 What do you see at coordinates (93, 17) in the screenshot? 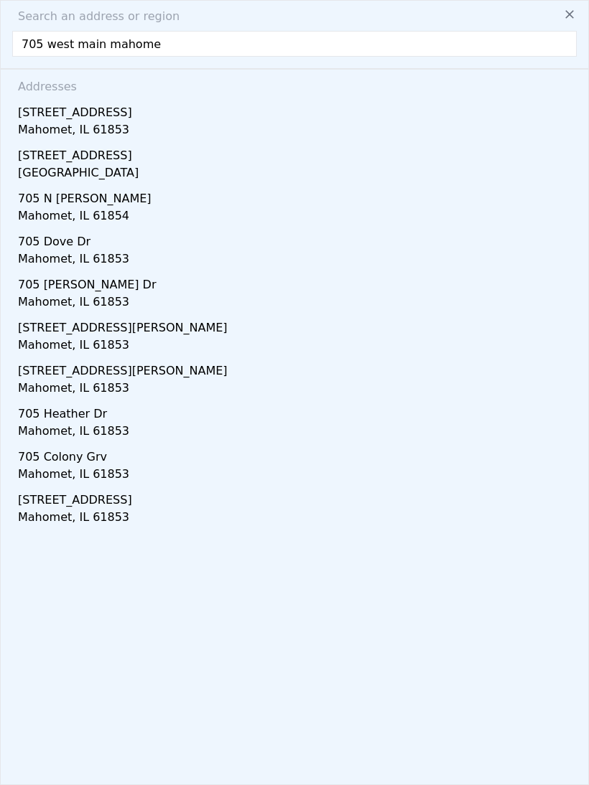
I see `span: Search an address or region` at bounding box center [93, 17].